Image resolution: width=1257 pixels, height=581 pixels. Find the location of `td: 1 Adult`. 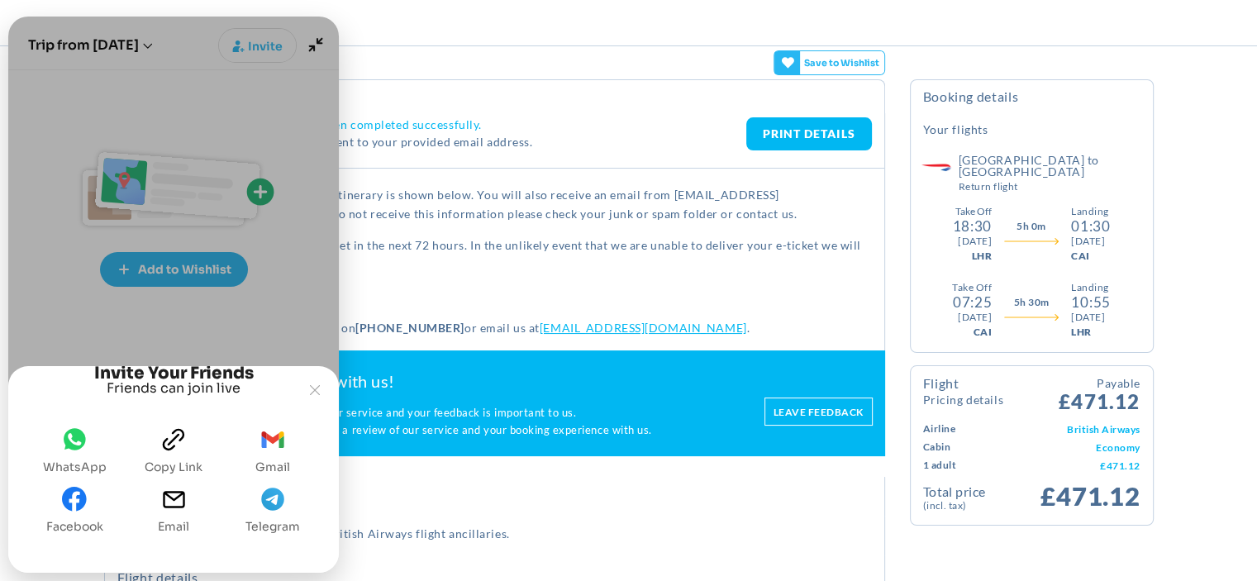

td: 1 Adult is located at coordinates (957, 465).